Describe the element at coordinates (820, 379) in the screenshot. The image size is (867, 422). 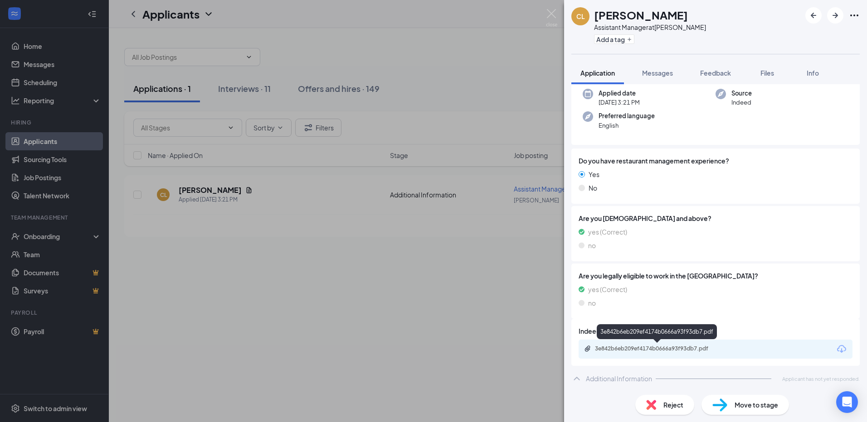
I see `span: Applicant has not yet responded.` at that location.